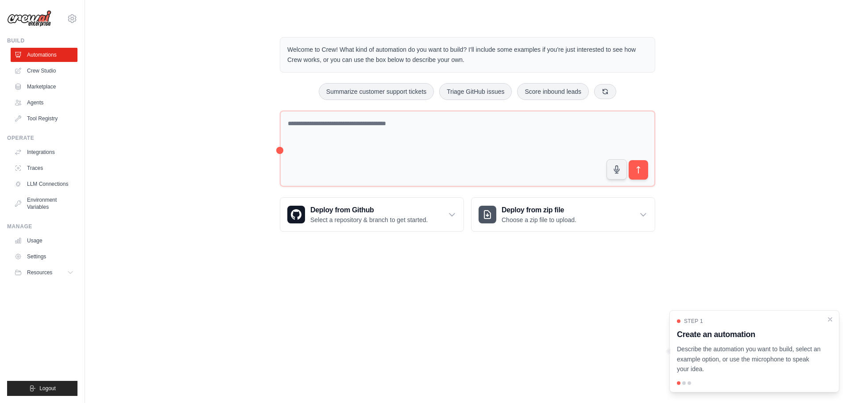  What do you see at coordinates (44, 152) in the screenshot?
I see `a: Integrations` at bounding box center [44, 152].